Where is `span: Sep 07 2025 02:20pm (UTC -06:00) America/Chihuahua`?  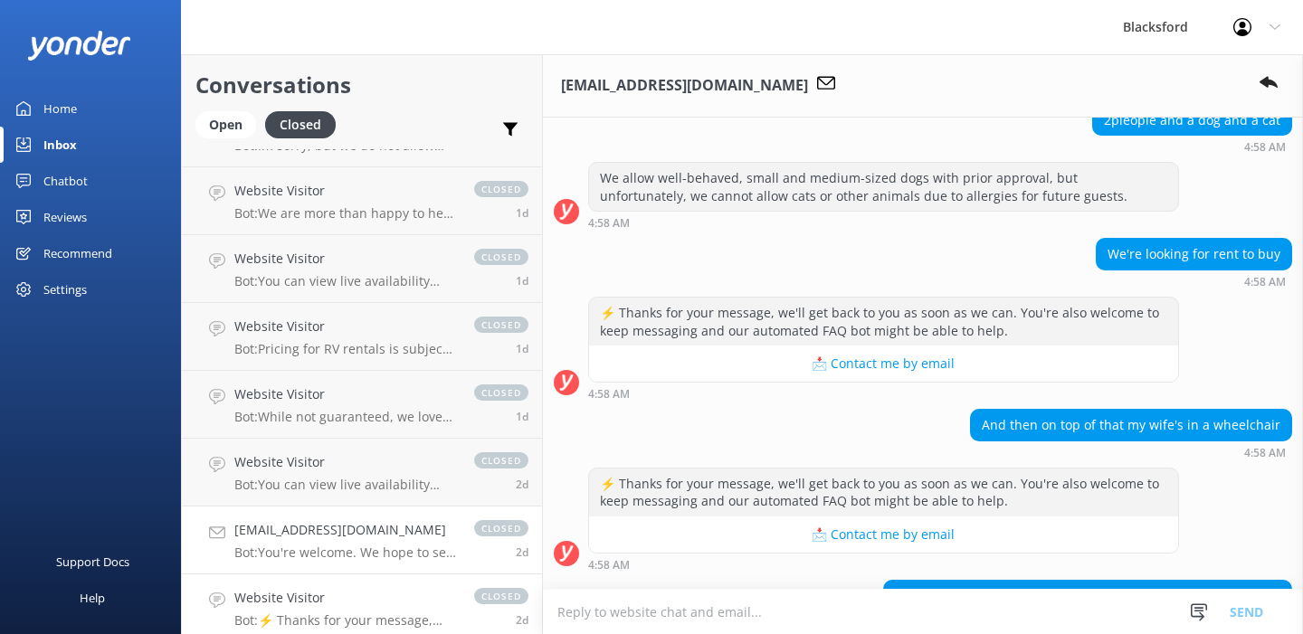 span: Sep 07 2025 02:20pm (UTC -06:00) America/Chihuahua is located at coordinates (522, 213).